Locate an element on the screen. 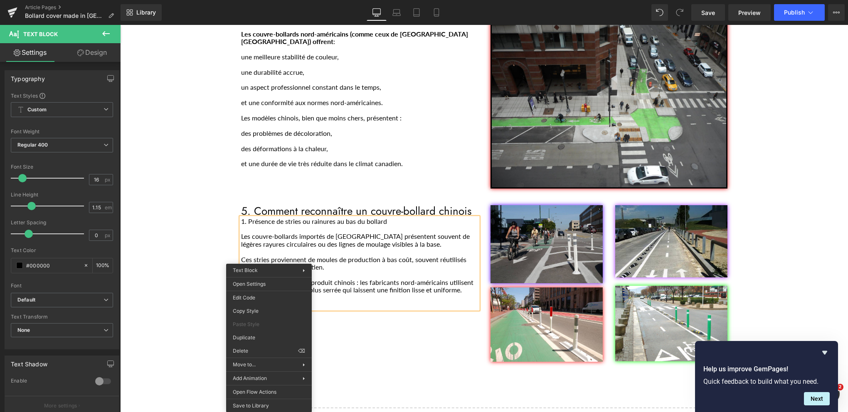 The width and height of the screenshot is (848, 412). p: C’est un signe clair d’un produit chinois : les fabricants nord-américains utilisent des moules à... is located at coordinates (239, 261).